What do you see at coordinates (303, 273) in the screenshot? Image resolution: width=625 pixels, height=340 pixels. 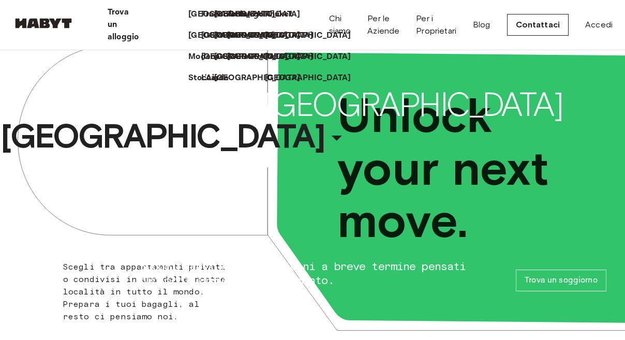 I see `span: Scopri Habyt Flex, soggiorni a breve termine pensati per ogni esigenza di movimento.` at bounding box center [303, 273].